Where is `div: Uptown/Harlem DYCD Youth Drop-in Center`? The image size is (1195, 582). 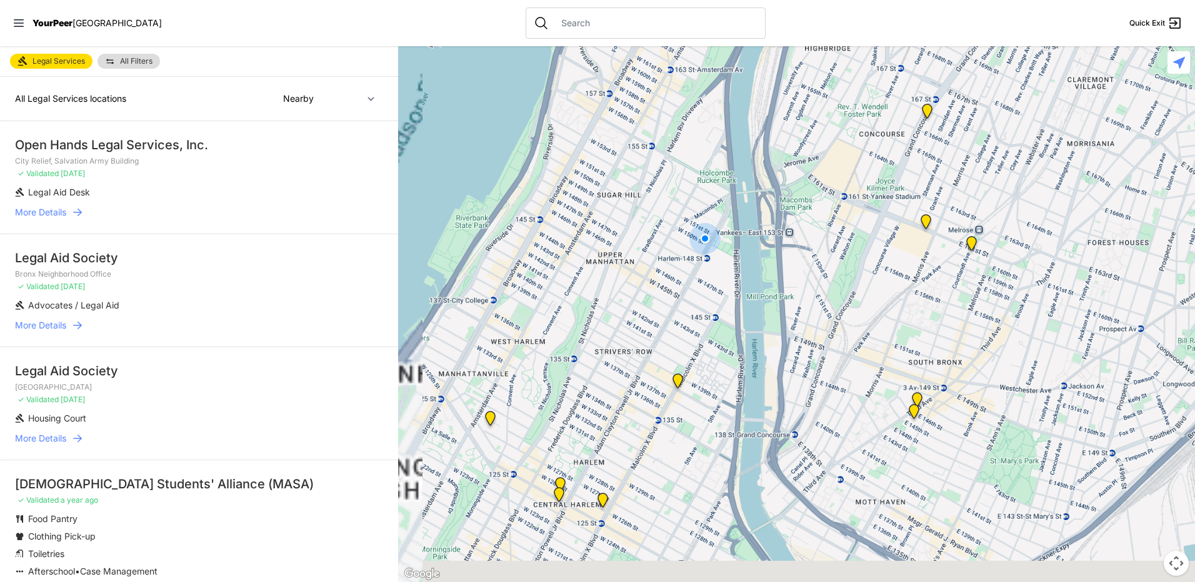 div: Uptown/Harlem DYCD Youth Drop-in Center is located at coordinates (560, 487).